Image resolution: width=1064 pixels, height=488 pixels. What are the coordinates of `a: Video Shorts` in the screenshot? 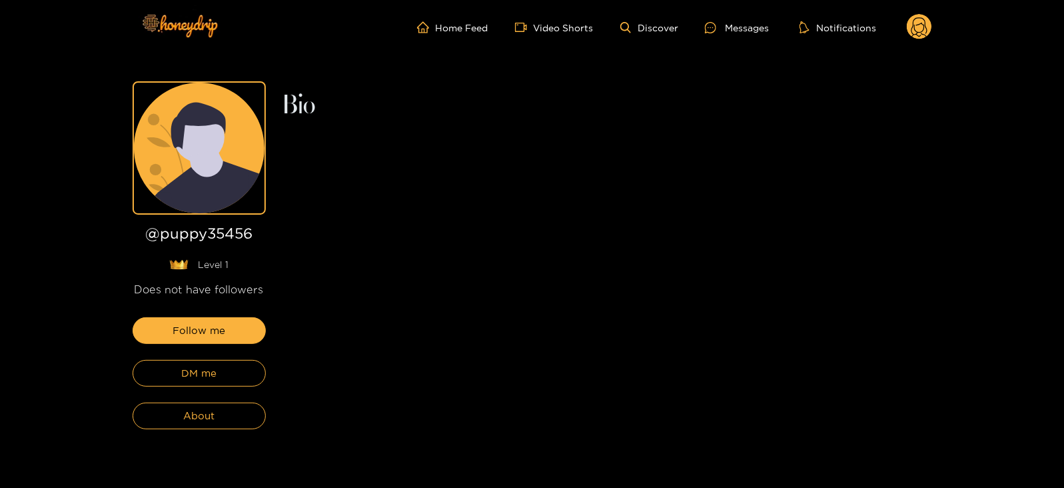 It's located at (554, 27).